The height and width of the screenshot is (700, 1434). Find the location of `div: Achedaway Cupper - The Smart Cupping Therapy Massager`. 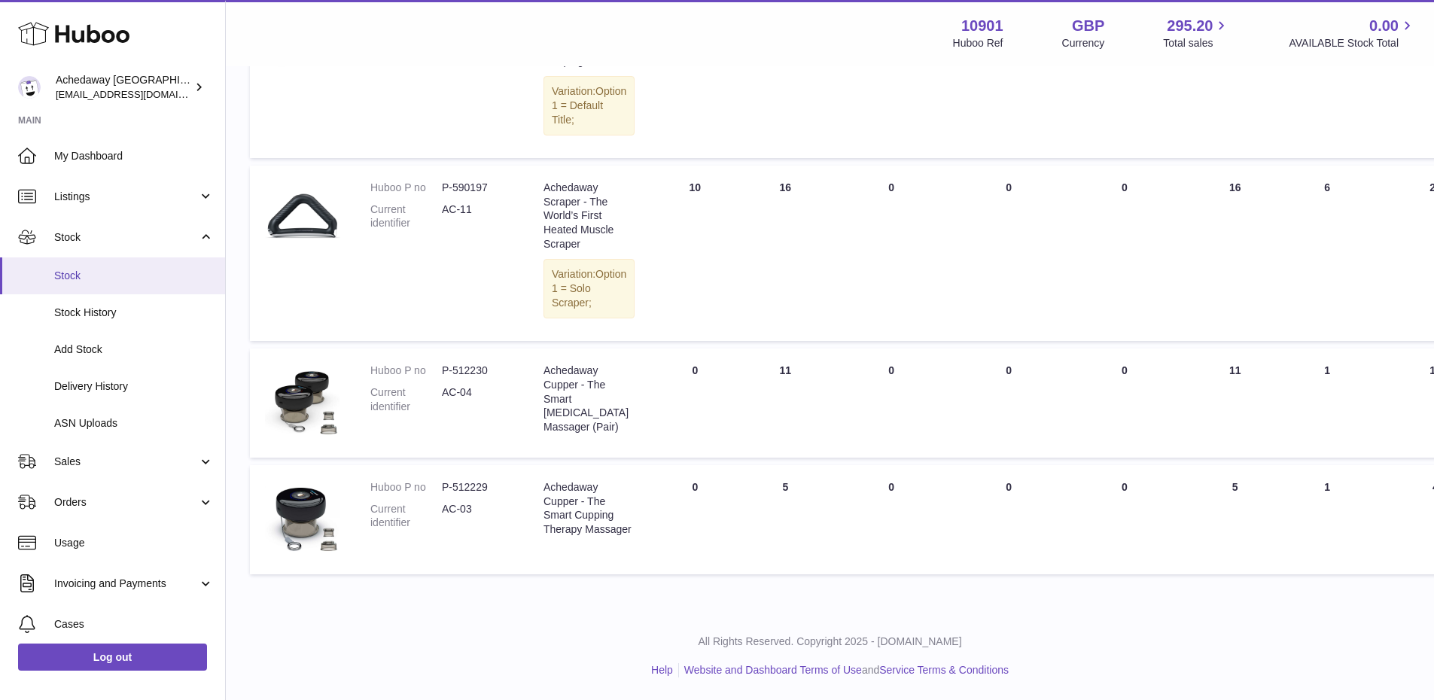

div: Achedaway Cupper - The Smart Cupping Therapy Massager is located at coordinates (589, 509).